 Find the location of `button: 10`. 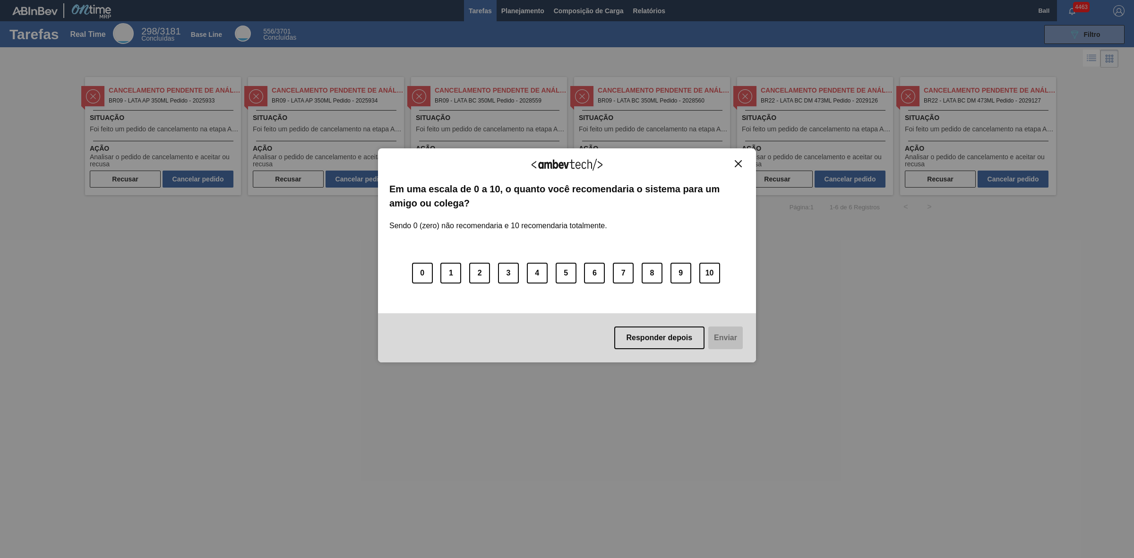

button: 10 is located at coordinates (710, 273).